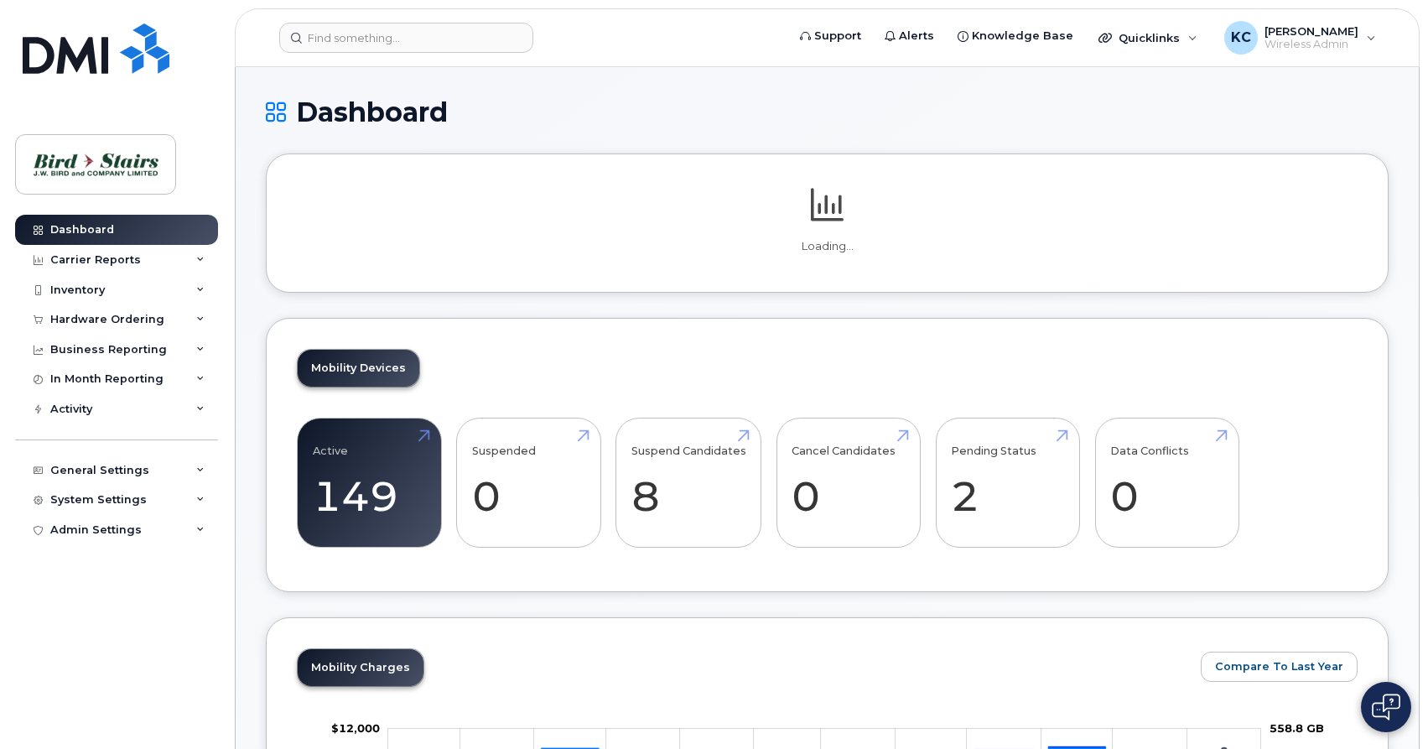 The image size is (1428, 749). Describe the element at coordinates (1387, 707) in the screenshot. I see `img: Open chat` at that location.